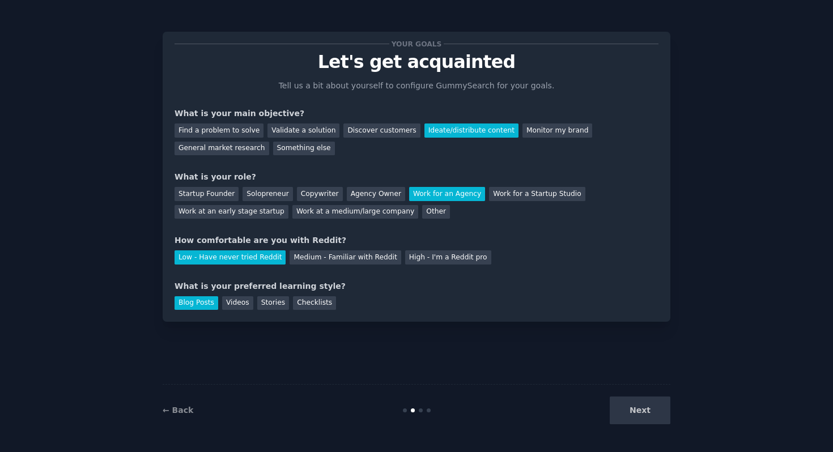 This screenshot has height=452, width=833. I want to click on div: Ideate/distribute content, so click(471, 130).